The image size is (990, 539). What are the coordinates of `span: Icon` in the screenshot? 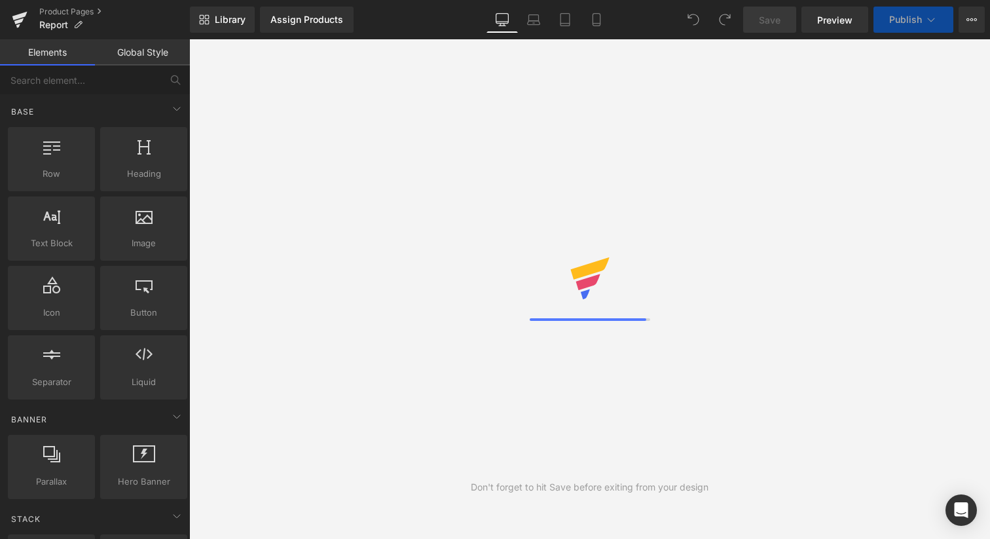 It's located at (51, 312).